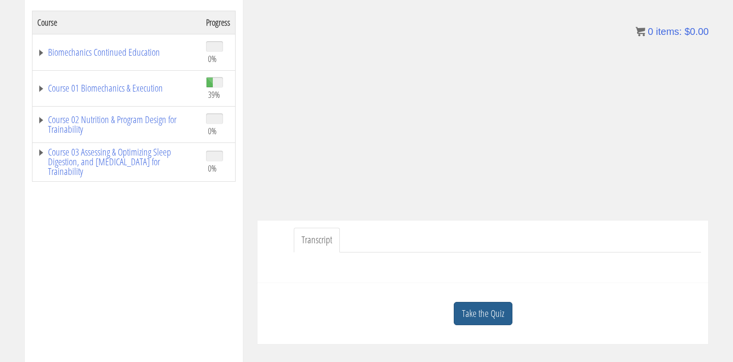 The image size is (733, 362). What do you see at coordinates (696, 31) in the screenshot?
I see `bdi: 0.00` at bounding box center [696, 31].